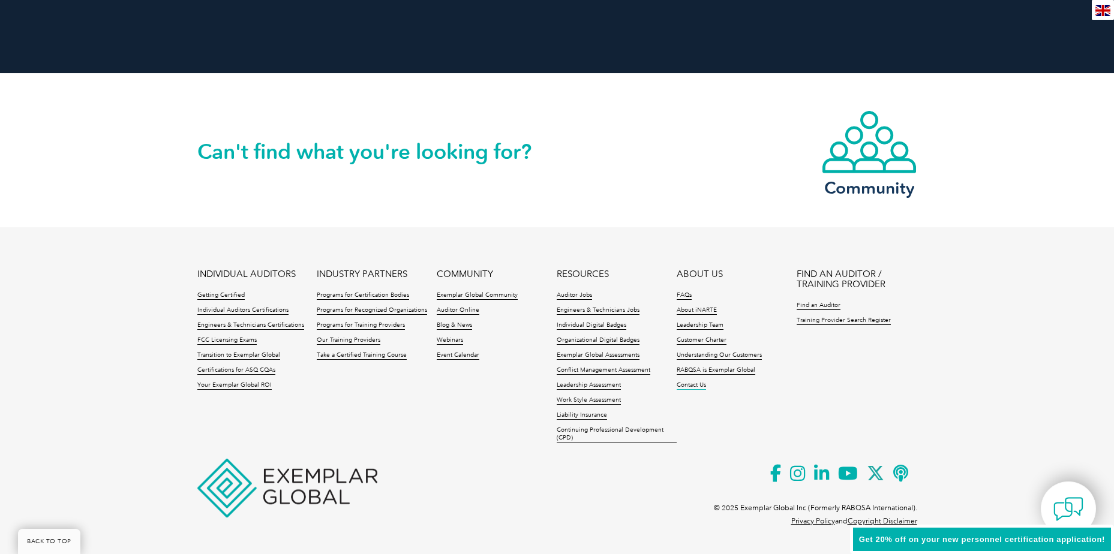  What do you see at coordinates (49, 541) in the screenshot?
I see `a: BACK TO TOP` at bounding box center [49, 541].